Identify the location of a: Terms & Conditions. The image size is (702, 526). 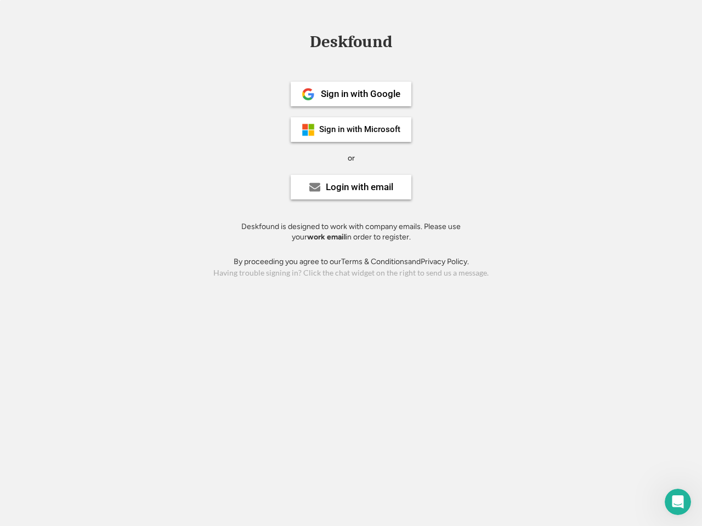
(374, 261).